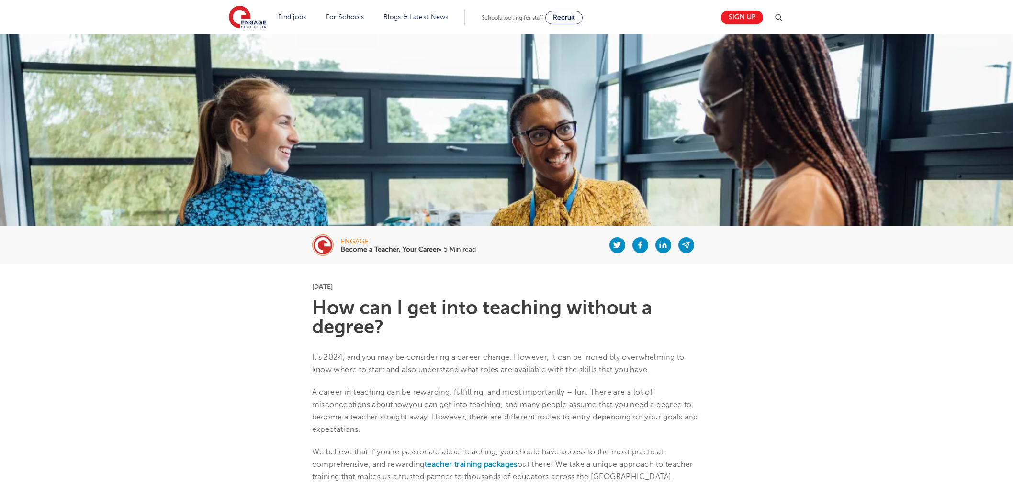 The image size is (1013, 484). Describe the element at coordinates (247, 18) in the screenshot. I see `img: Engage Education` at that location.